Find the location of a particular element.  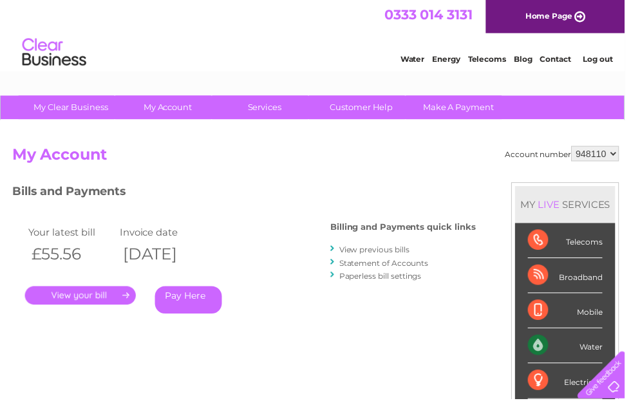

th: £55.56 is located at coordinates (71, 256).